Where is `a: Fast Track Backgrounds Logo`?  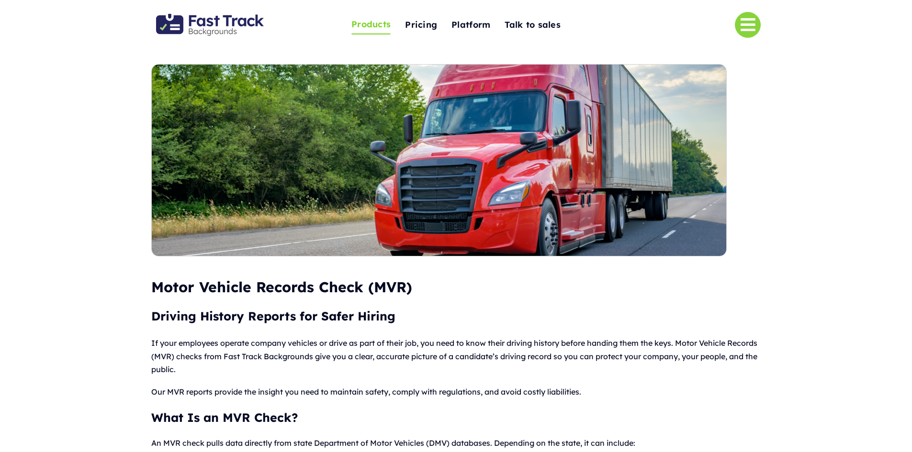
a: Fast Track Backgrounds Logo is located at coordinates (210, 18).